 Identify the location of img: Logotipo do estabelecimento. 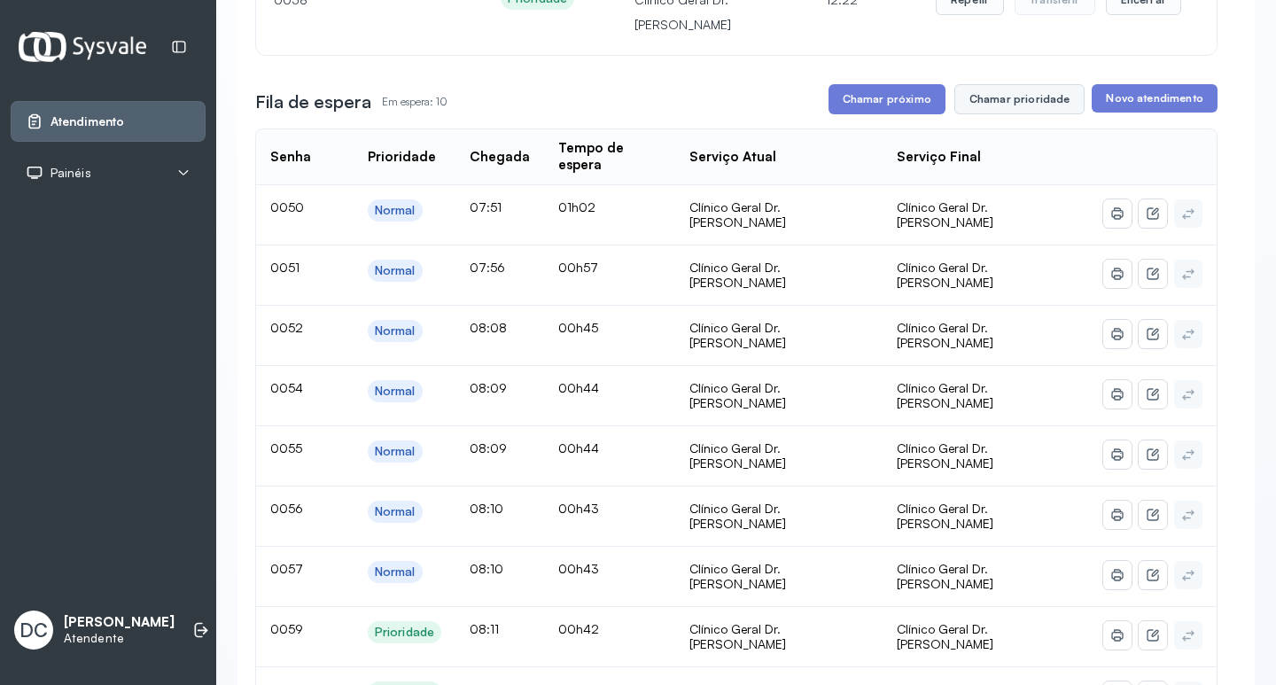
(82, 46).